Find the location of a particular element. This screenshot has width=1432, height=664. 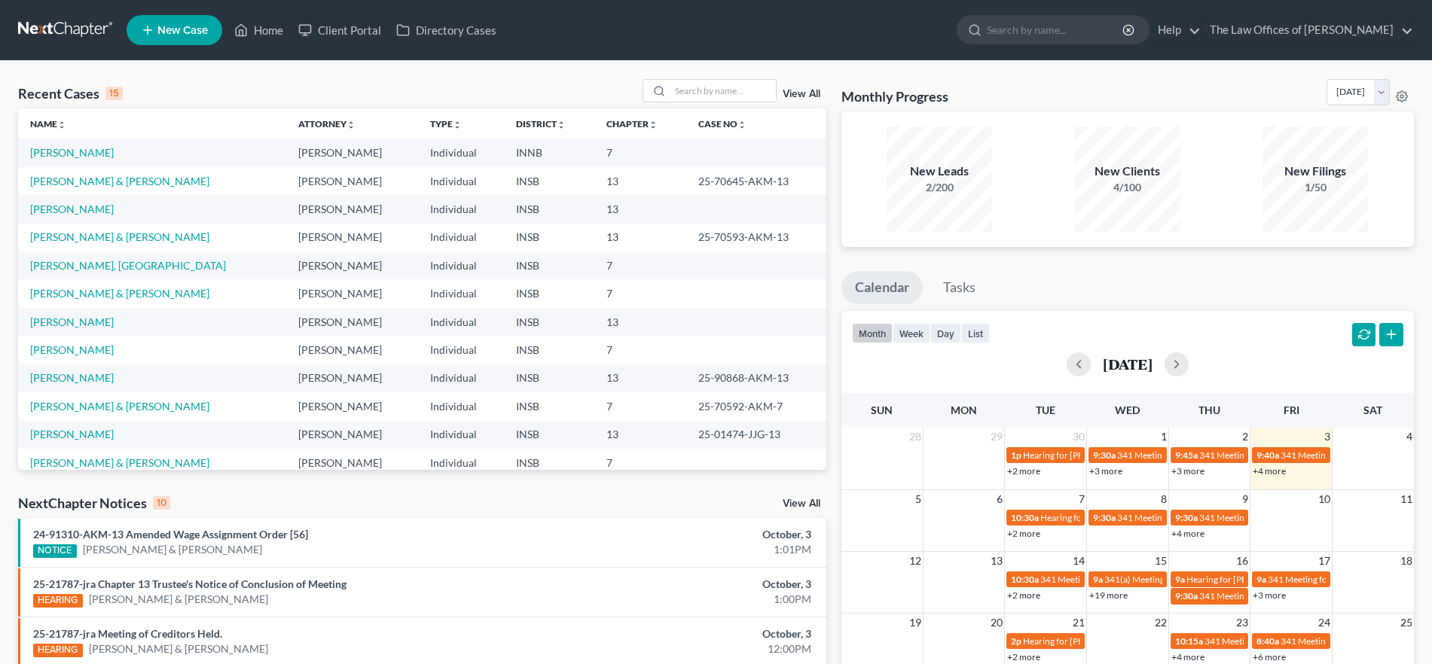

a: Client Portal is located at coordinates (340, 30).